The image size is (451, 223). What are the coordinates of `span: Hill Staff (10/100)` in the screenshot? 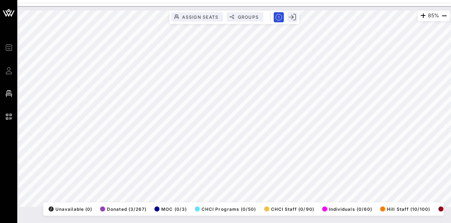 It's located at (405, 209).